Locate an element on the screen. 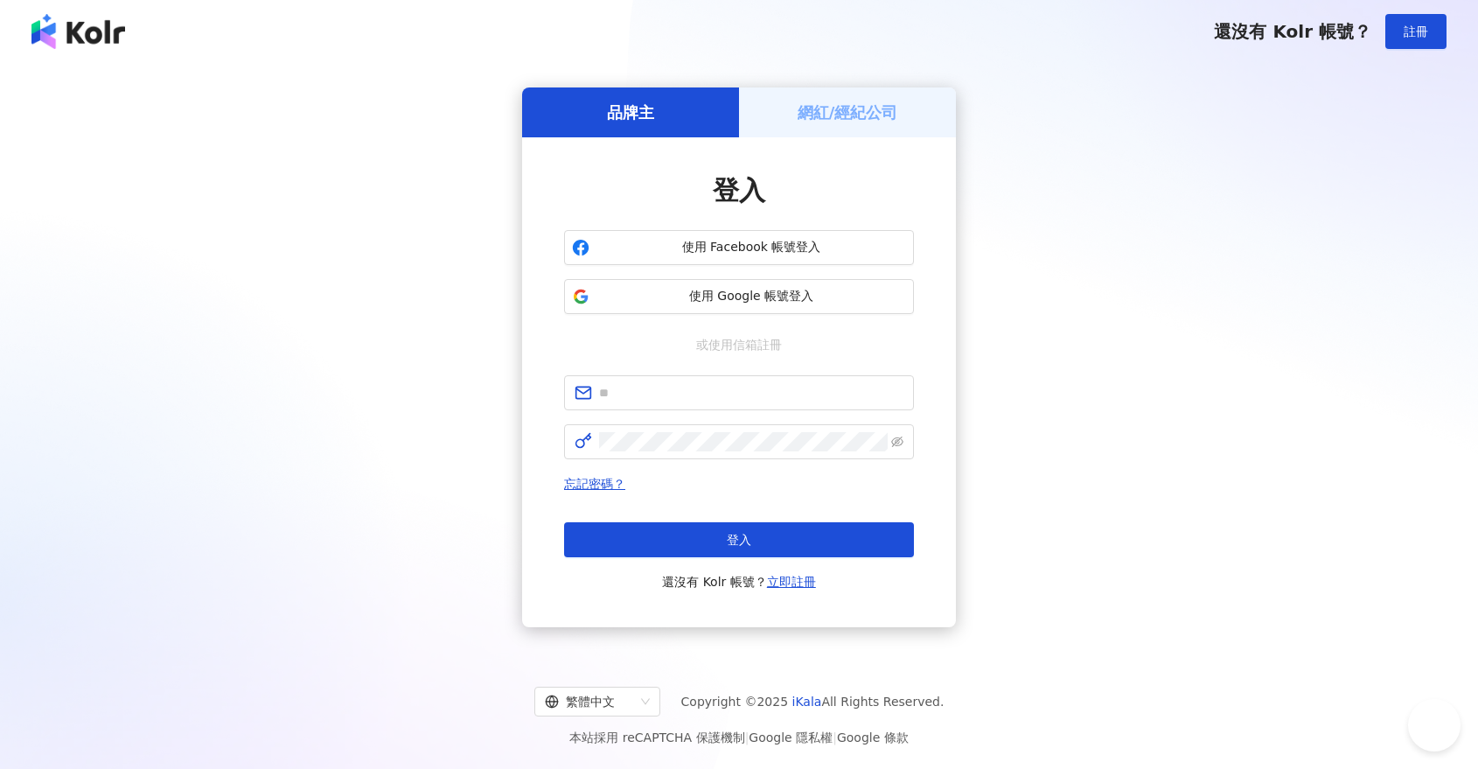 The width and height of the screenshot is (1478, 769). span: 使用 Google 帳號登入 is located at coordinates (751, 297).